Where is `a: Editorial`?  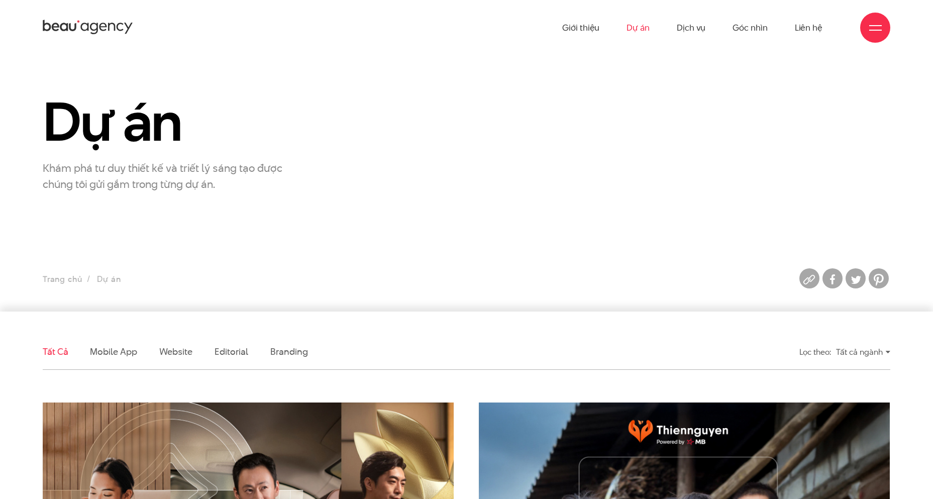
a: Editorial is located at coordinates (231, 351).